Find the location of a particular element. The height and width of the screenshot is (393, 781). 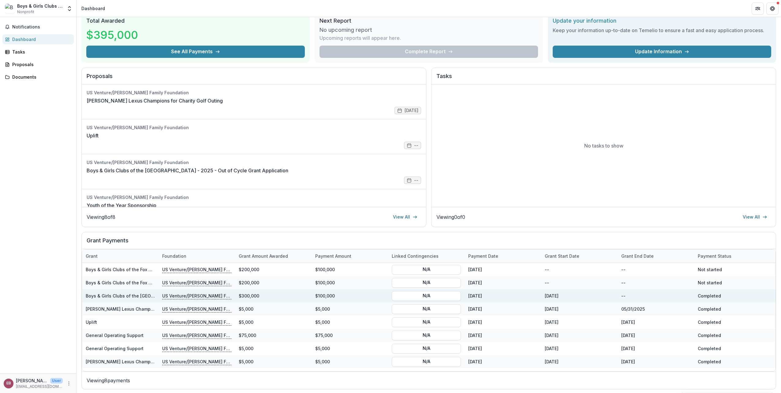

h3: Keep your information up-to-date on Temelio to ensure a fast and easy application process. is located at coordinates (662, 30).